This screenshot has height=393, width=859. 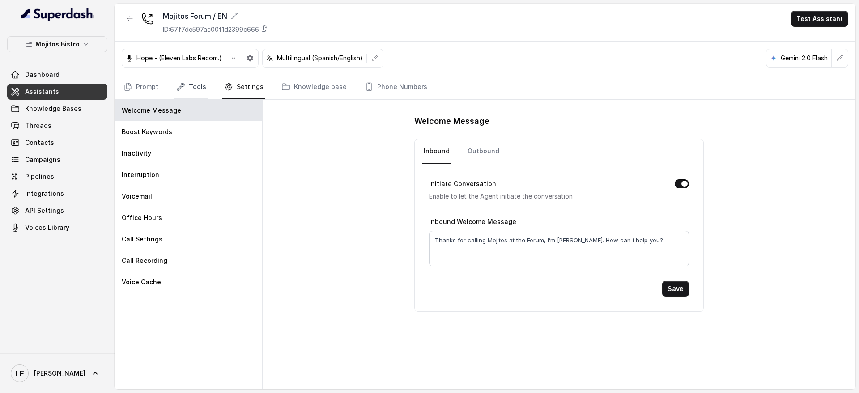 I want to click on p: Interruption, so click(x=141, y=175).